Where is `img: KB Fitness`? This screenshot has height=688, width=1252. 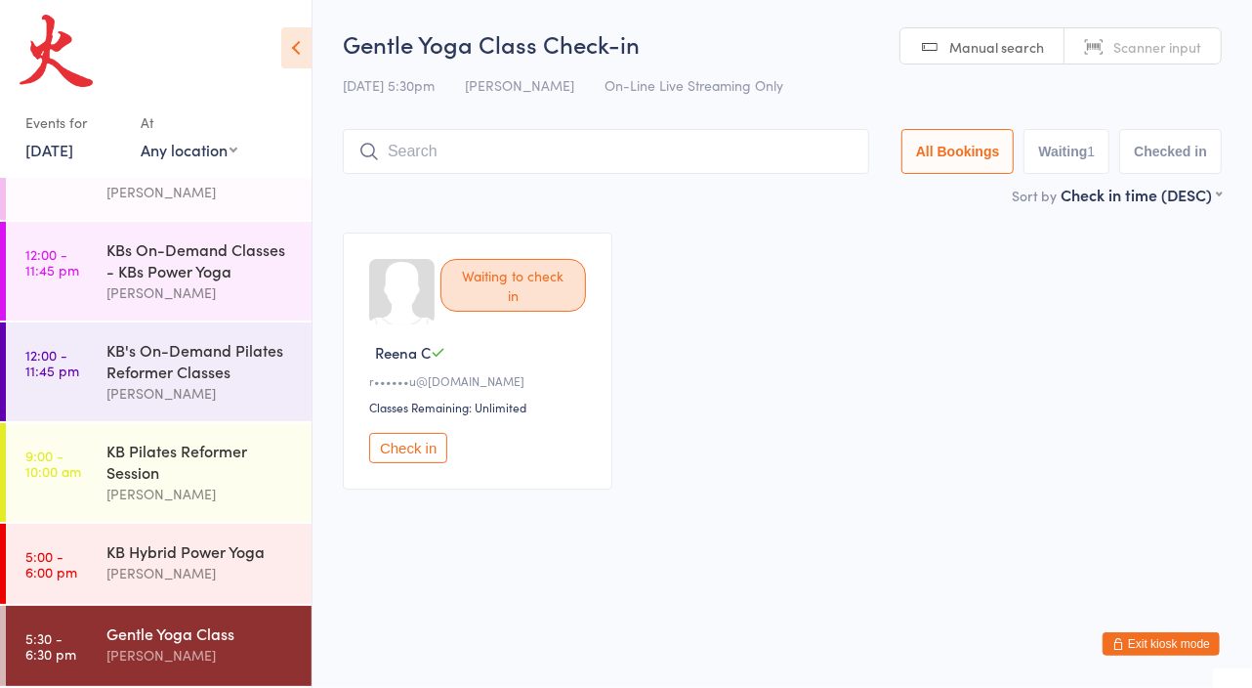 img: KB Fitness is located at coordinates (56, 51).